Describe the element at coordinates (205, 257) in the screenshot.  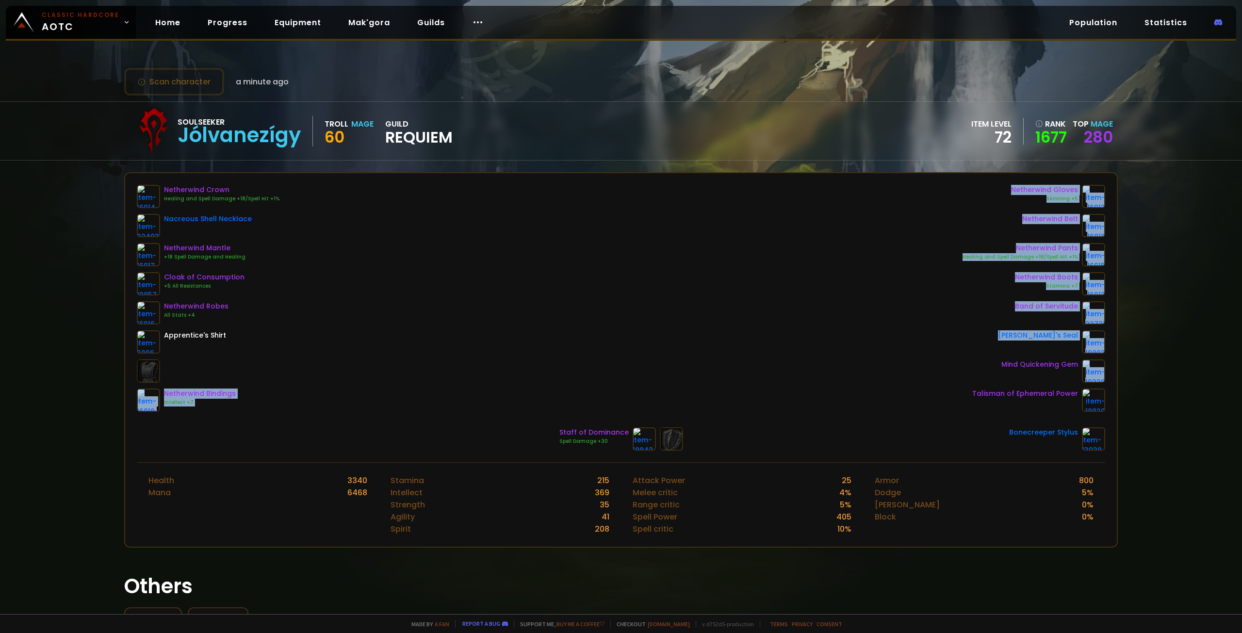
I see `div: +18 Spell Damage and Healing` at that location.